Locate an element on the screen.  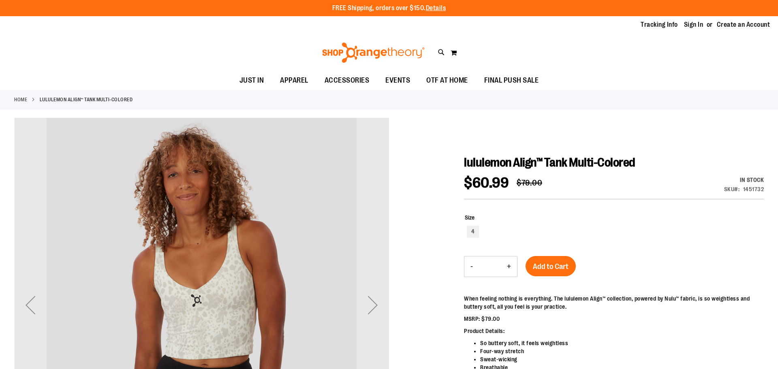
a: ACCESSORIES is located at coordinates (347, 81).